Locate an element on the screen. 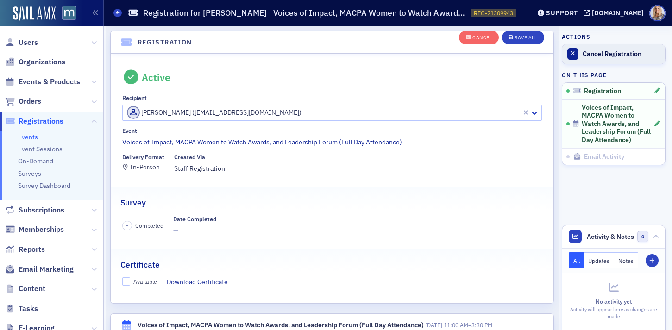  span: Subscriptions is located at coordinates (41, 210).